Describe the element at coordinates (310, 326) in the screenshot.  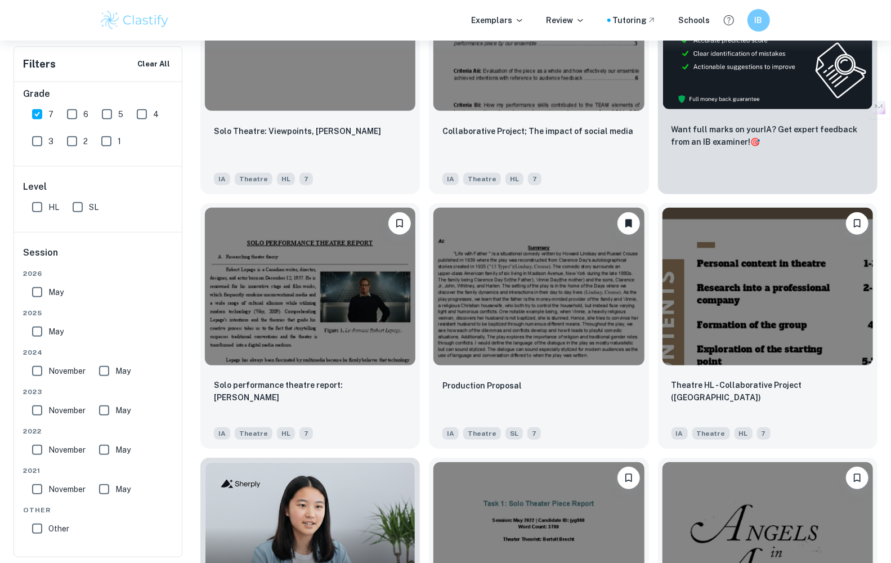
I see `a: BookmarkSolo performance theatre report: Robert LepageIATheatreHL7` at that location.